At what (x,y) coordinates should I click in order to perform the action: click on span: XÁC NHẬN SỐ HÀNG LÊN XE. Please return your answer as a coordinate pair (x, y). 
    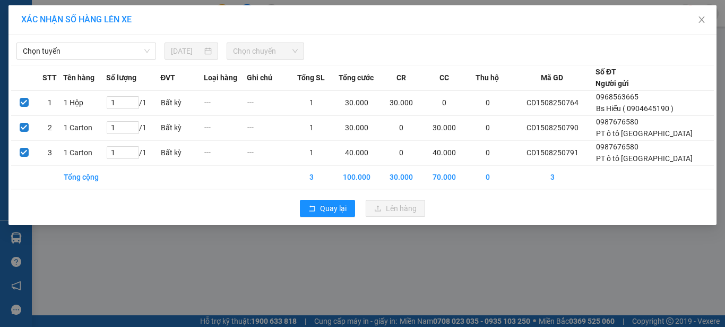
    Looking at the image, I should click on (76, 19).